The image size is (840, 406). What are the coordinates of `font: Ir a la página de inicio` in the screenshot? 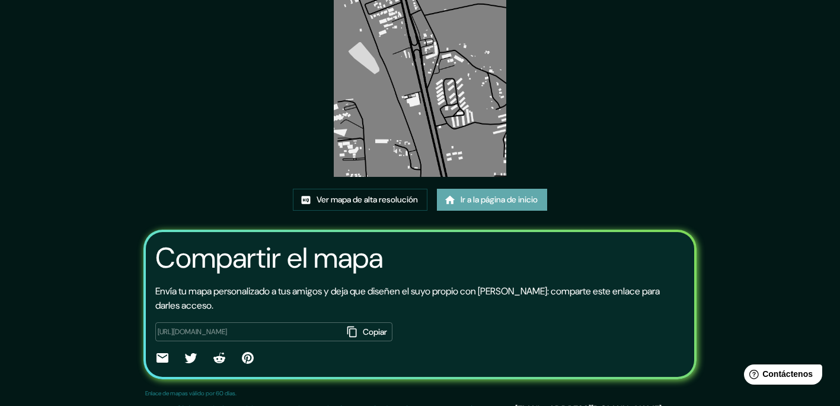 It's located at (499, 199).